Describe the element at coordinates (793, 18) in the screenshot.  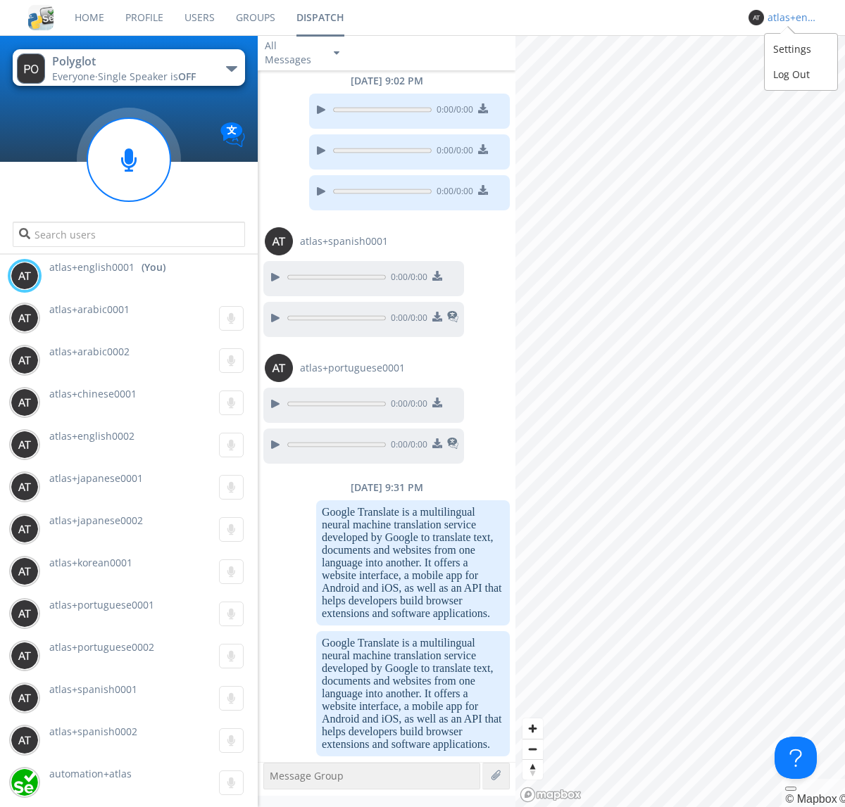
I see `div: atlas+english0001` at that location.